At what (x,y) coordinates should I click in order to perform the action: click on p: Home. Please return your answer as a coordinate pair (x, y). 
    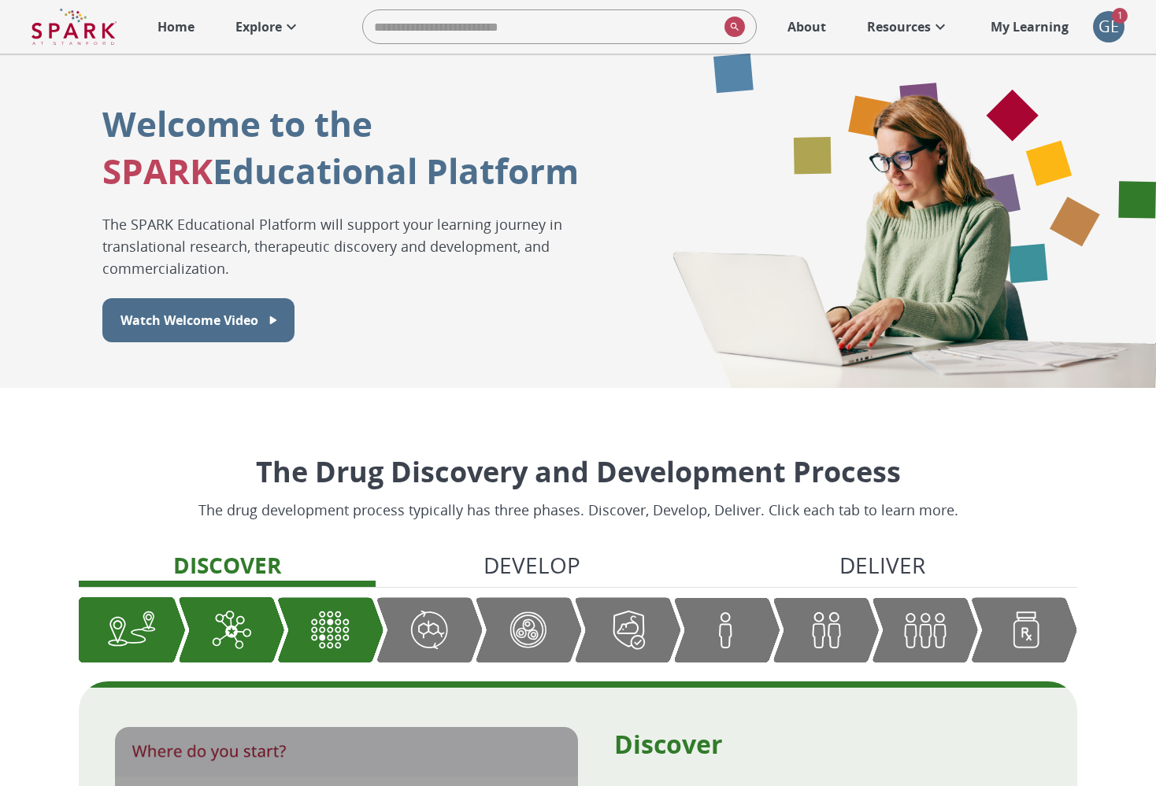
    Looking at the image, I should click on (176, 27).